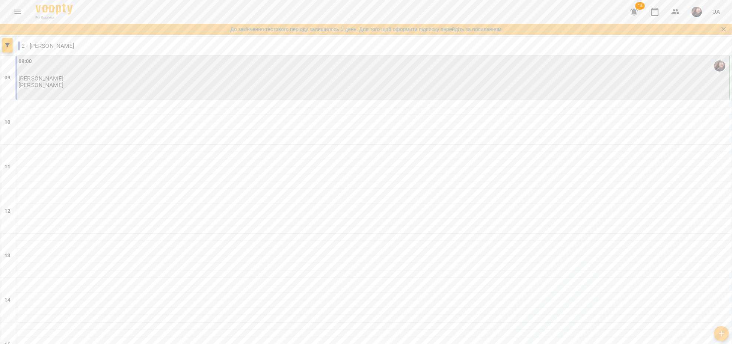  I want to click on button: Menu, so click(18, 12).